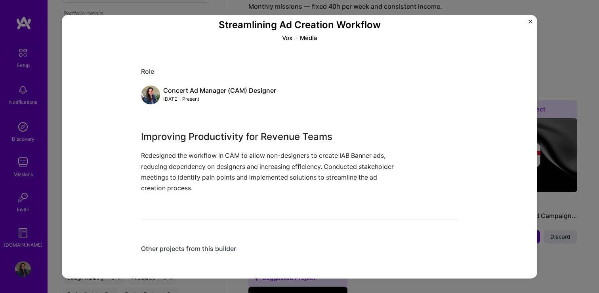 The height and width of the screenshot is (293, 599). Describe the element at coordinates (300, 25) in the screenshot. I see `h3: Streamlining Ad Creation Workflow` at that location.